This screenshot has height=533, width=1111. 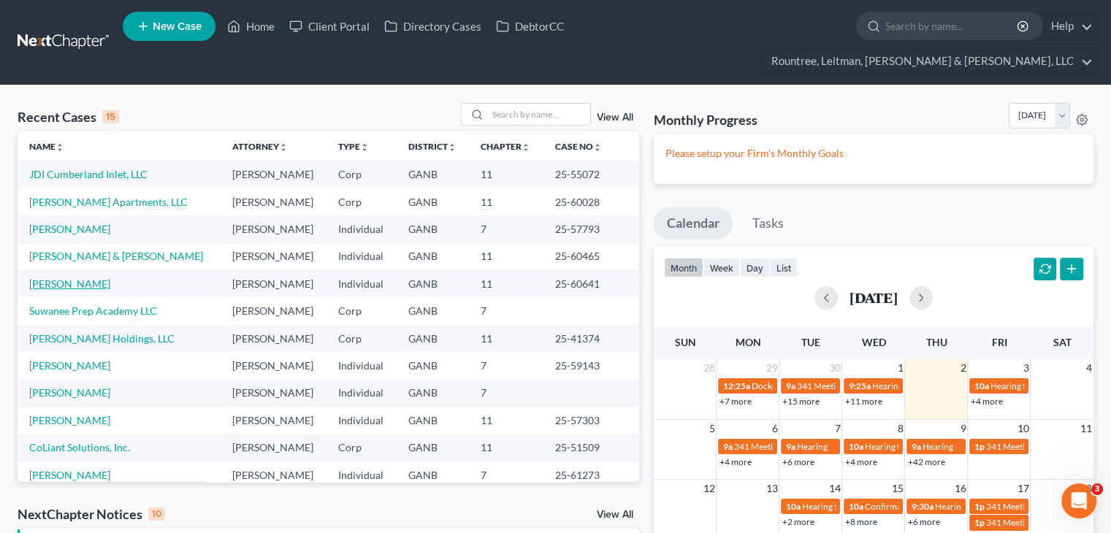 What do you see at coordinates (774, 429) in the screenshot?
I see `span: 6` at bounding box center [774, 429].